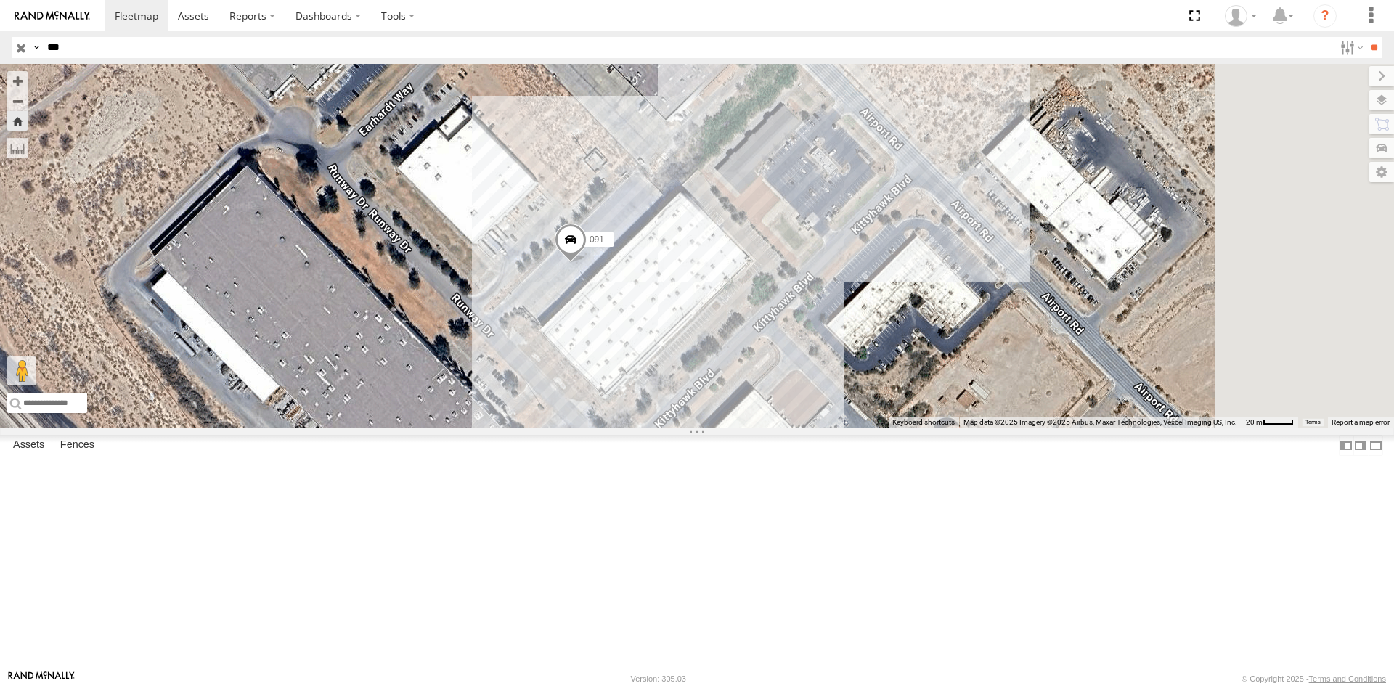 This screenshot has height=686, width=1394. I want to click on label: Fences, so click(77, 446).